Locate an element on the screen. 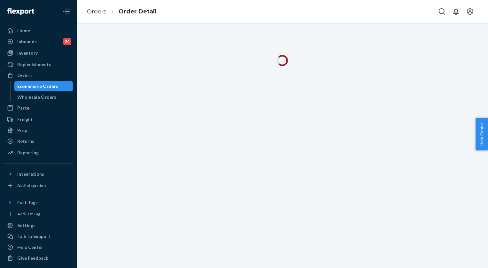 The image size is (488, 268). a: Wholesale Orders is located at coordinates (44, 97).